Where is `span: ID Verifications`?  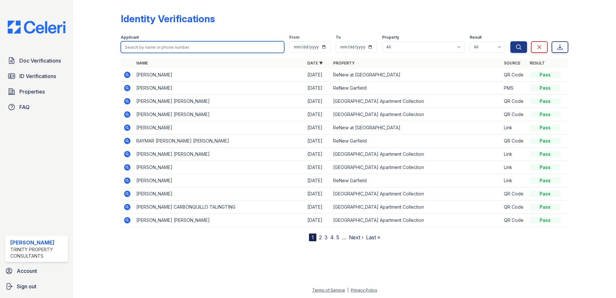
span: ID Verifications is located at coordinates (38, 76).